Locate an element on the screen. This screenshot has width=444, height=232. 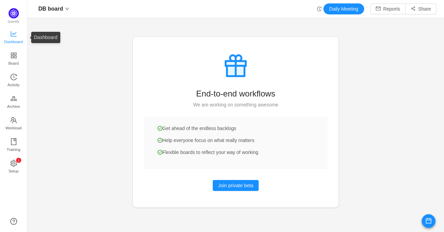
sup: 1 is located at coordinates (18, 160).